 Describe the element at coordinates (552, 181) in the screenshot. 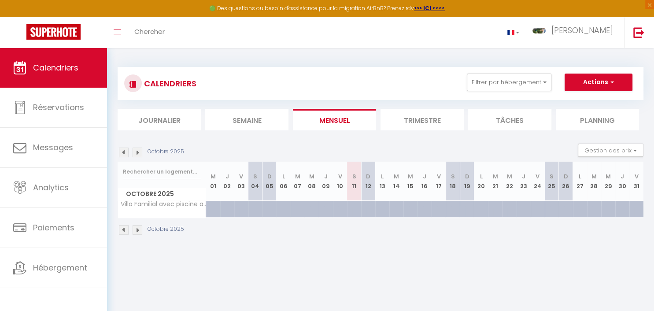

I see `th: 25` at that location.